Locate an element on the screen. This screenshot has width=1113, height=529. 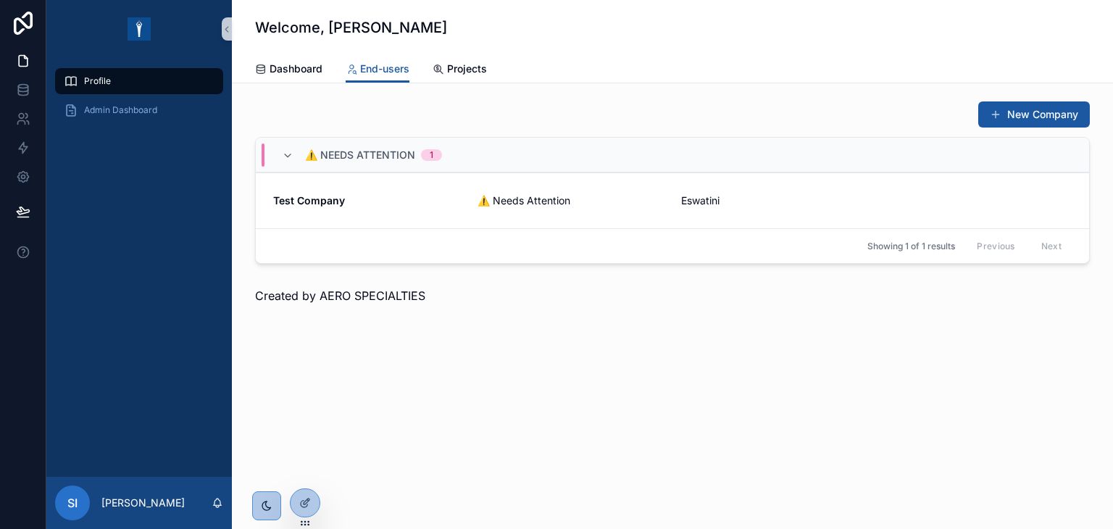
div: 1 is located at coordinates (431, 155).